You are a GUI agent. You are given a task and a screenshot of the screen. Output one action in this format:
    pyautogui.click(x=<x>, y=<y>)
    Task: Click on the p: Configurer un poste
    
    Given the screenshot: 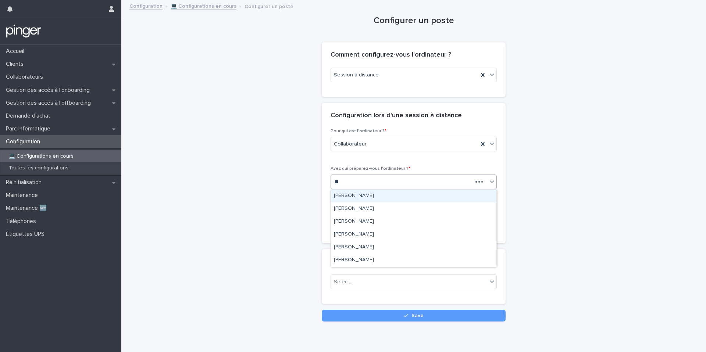 What is the action you would take?
    pyautogui.click(x=269, y=6)
    